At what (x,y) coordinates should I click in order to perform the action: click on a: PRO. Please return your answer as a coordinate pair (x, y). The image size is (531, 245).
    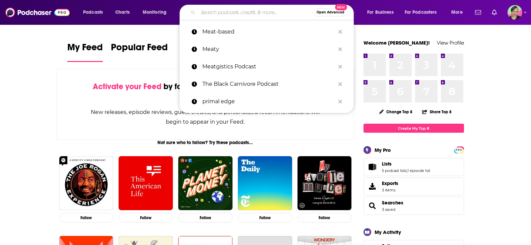
    Looking at the image, I should click on (459, 149).